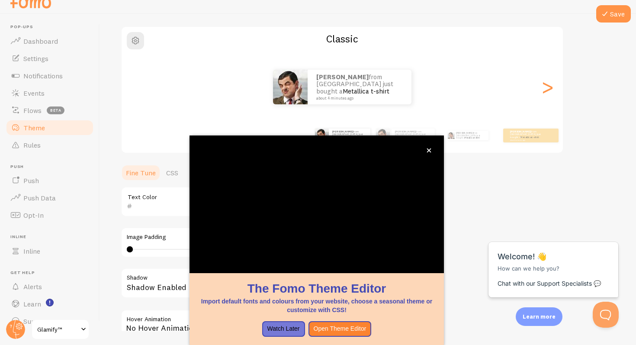  I want to click on span: Opt-In, so click(33, 215).